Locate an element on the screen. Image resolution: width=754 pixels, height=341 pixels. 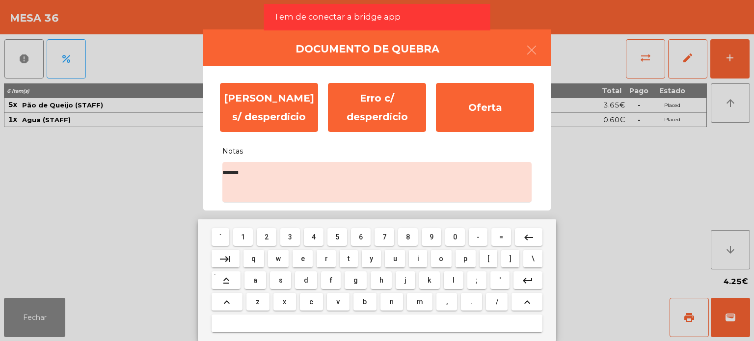
span: 0 is located at coordinates (455, 237).